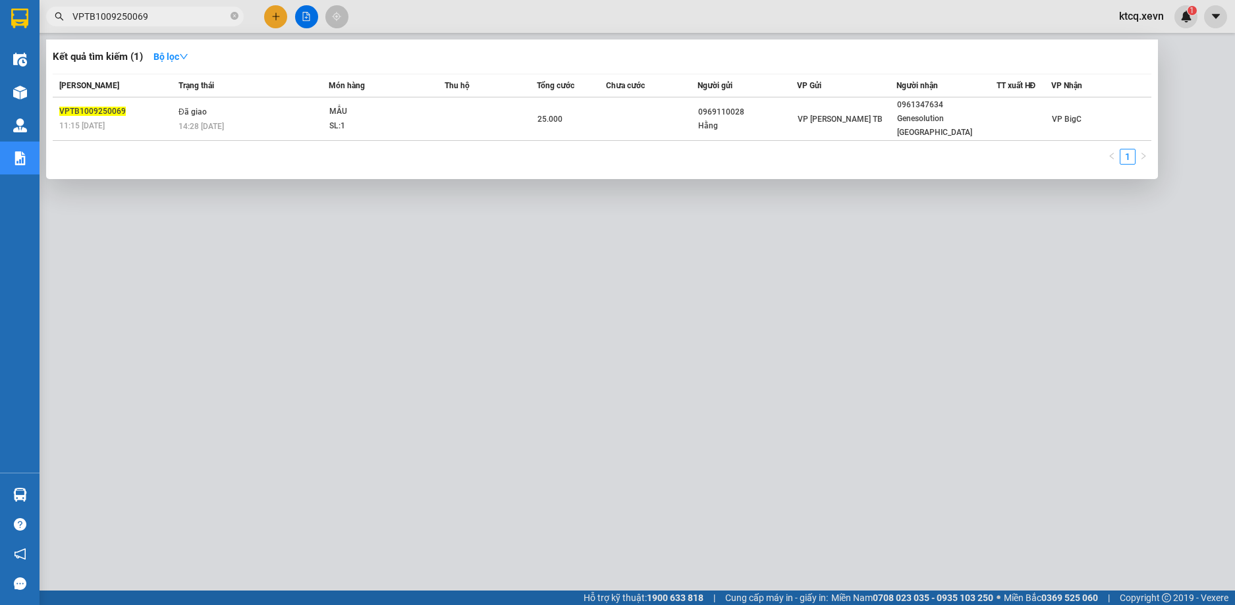 The height and width of the screenshot is (605, 1235). What do you see at coordinates (171, 57) in the screenshot?
I see `button: Bộ lọcdown` at bounding box center [171, 57].